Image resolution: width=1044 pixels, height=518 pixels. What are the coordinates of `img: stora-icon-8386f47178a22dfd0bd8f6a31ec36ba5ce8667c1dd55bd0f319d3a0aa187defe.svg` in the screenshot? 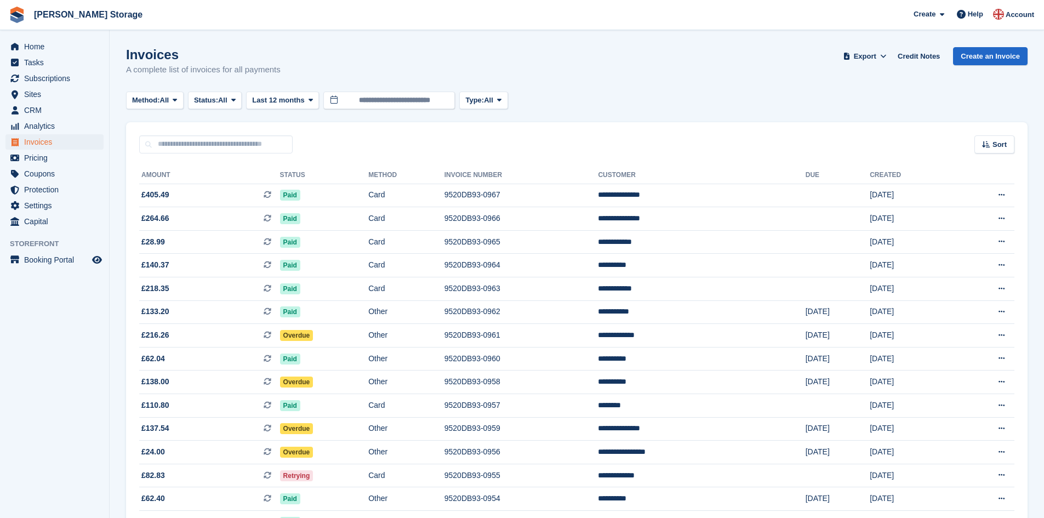 It's located at (17, 15).